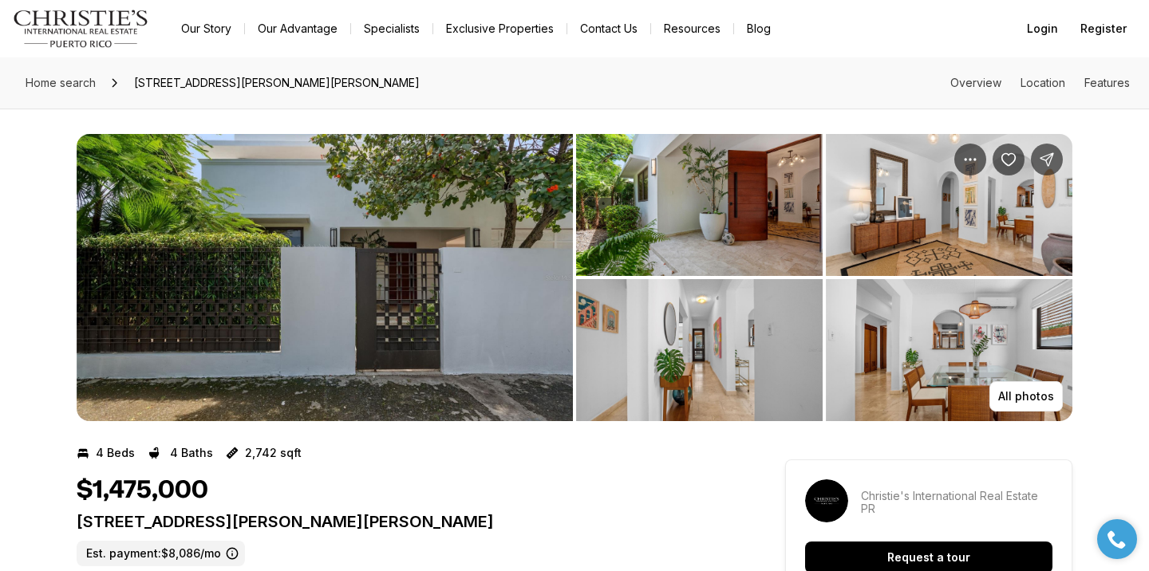 This screenshot has height=571, width=1149. What do you see at coordinates (759, 29) in the screenshot?
I see `a: Blog` at bounding box center [759, 29].